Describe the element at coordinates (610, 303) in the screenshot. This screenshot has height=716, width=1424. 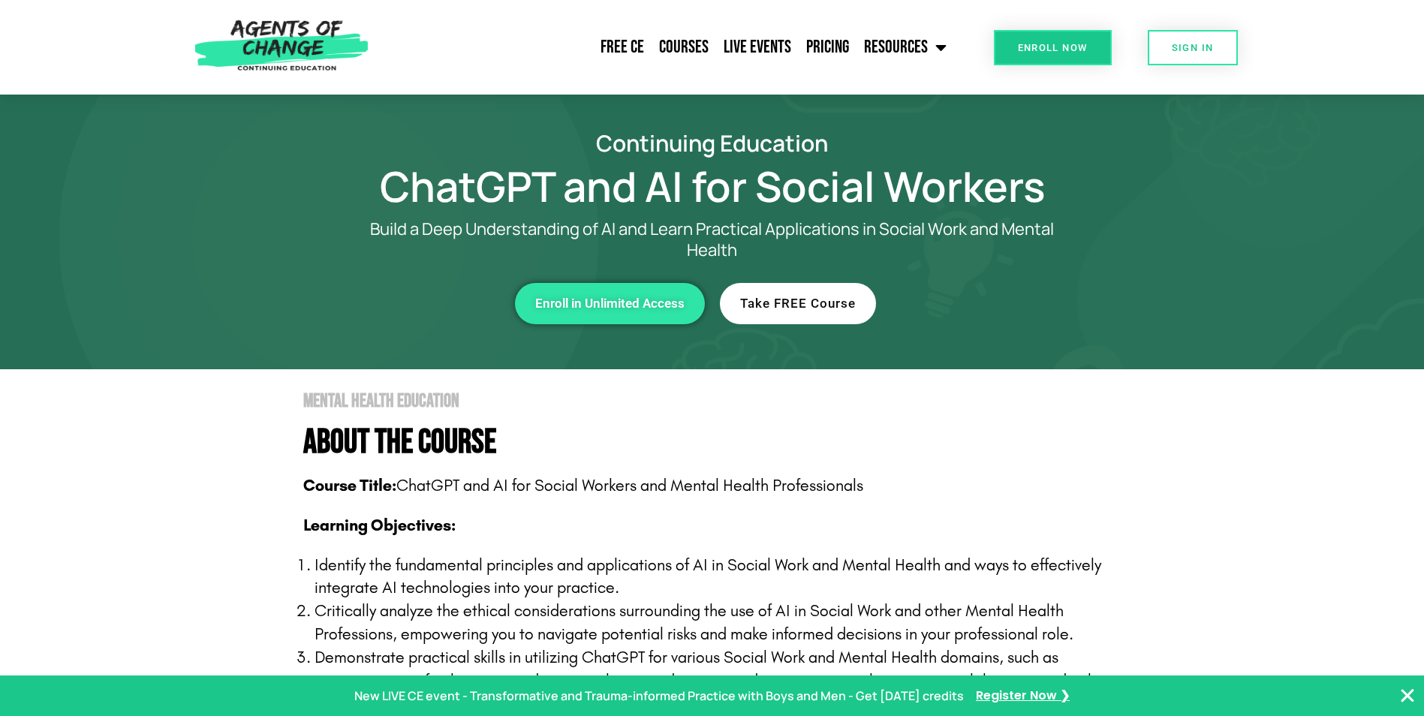
I see `a: Enroll in Unlimited Access` at that location.